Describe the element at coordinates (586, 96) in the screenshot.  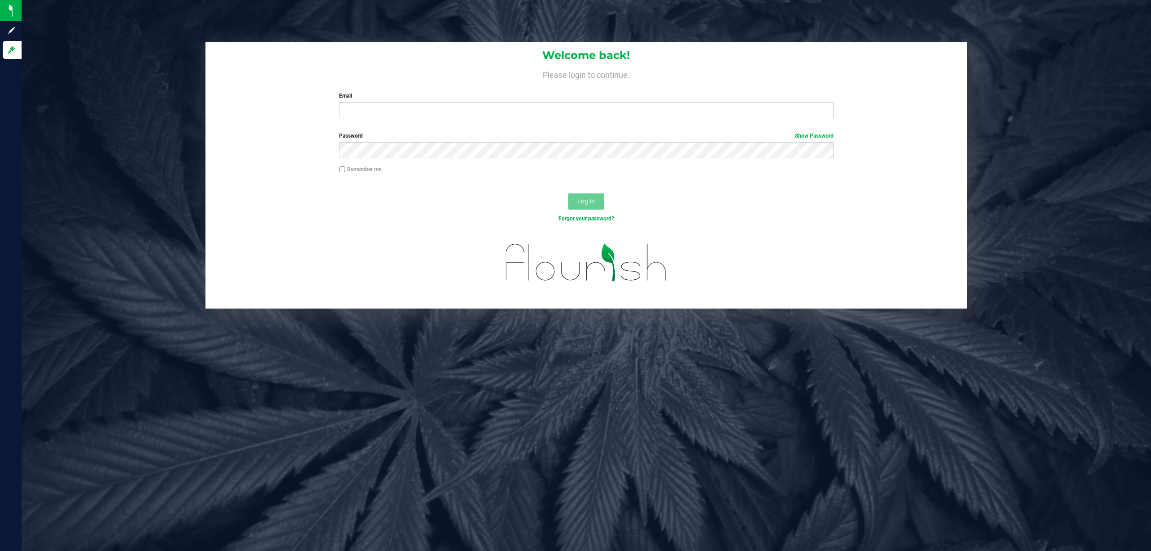
I see `label: Email` at that location.